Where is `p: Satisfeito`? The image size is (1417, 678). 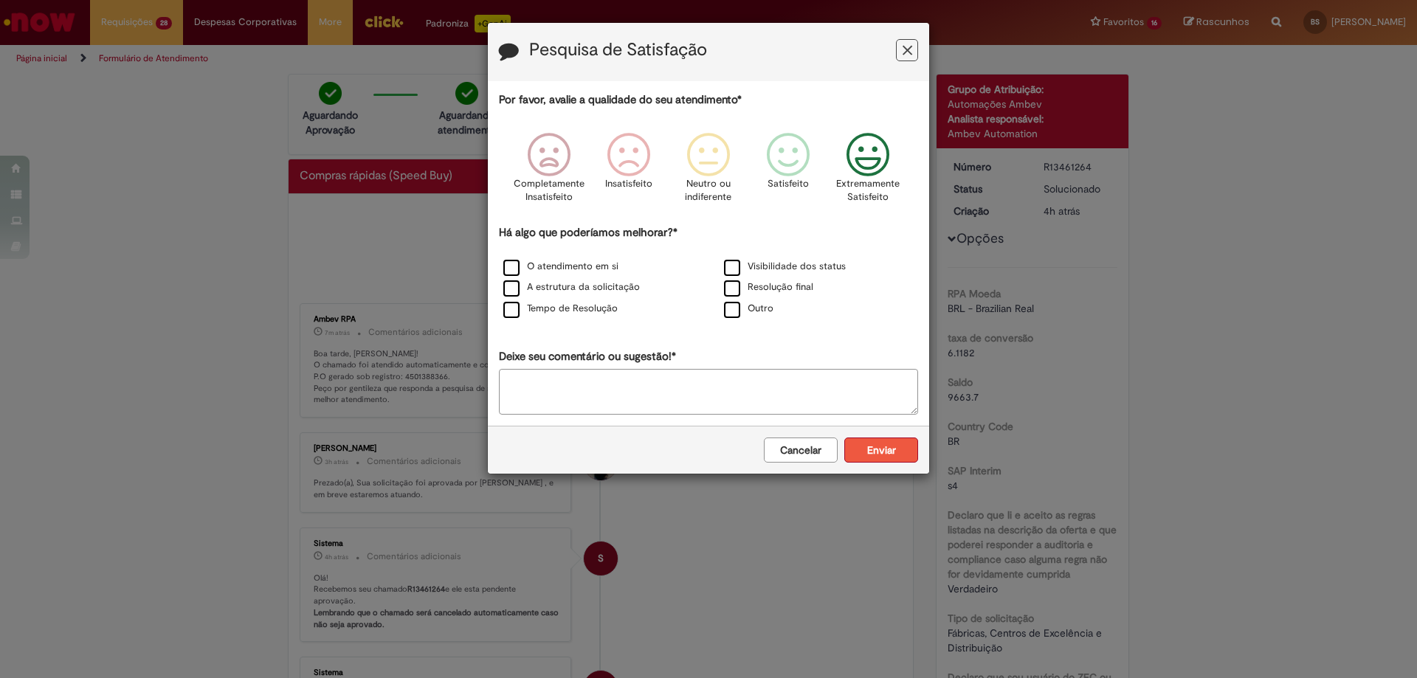 p: Satisfeito is located at coordinates (788, 184).